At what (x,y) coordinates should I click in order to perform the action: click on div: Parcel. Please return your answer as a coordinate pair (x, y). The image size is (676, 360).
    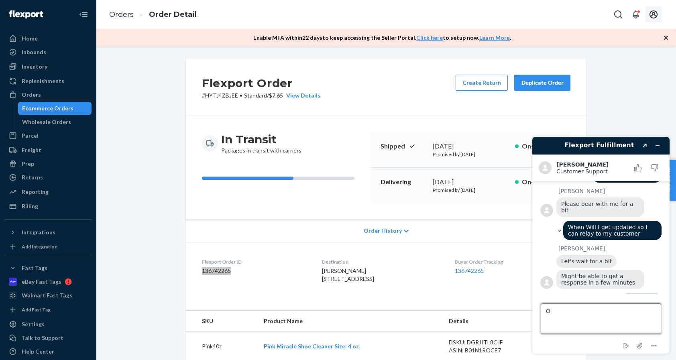
    Looking at the image, I should click on (30, 136).